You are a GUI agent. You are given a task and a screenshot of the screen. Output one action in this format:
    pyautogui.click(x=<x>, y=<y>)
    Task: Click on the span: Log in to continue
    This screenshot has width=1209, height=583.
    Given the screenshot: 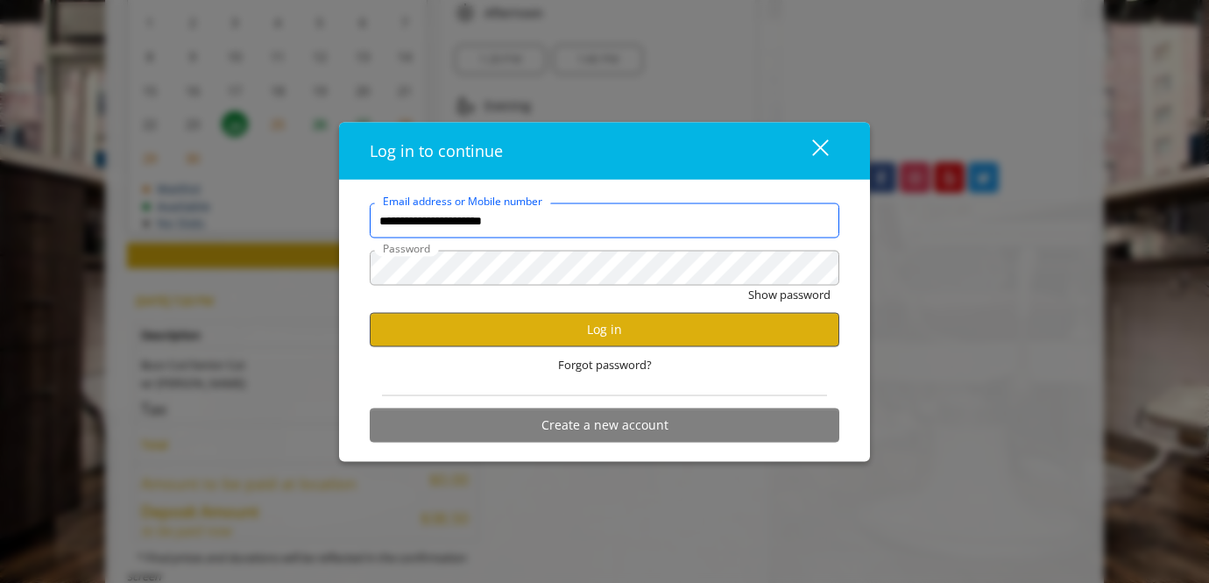 What is the action you would take?
    pyautogui.click(x=436, y=151)
    